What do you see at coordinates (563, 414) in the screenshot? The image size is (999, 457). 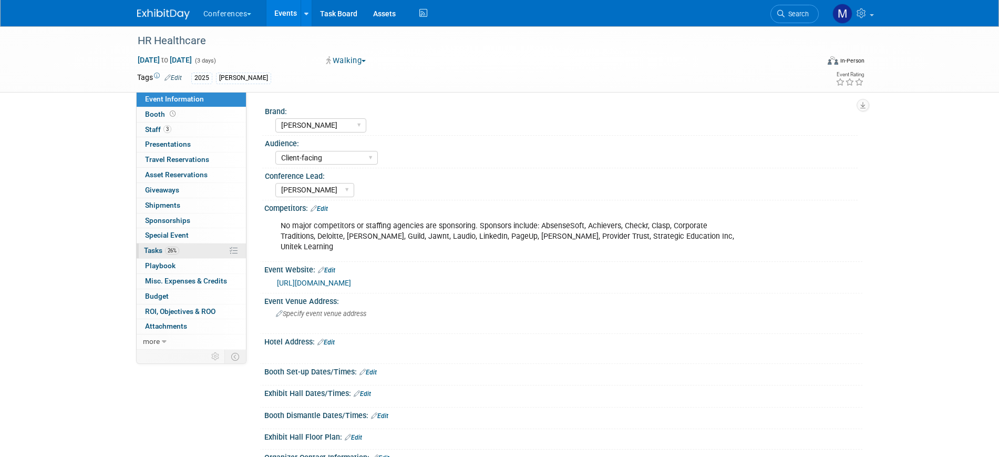 I see `div: Booth Dismantle Dates/Times:` at bounding box center [563, 414].